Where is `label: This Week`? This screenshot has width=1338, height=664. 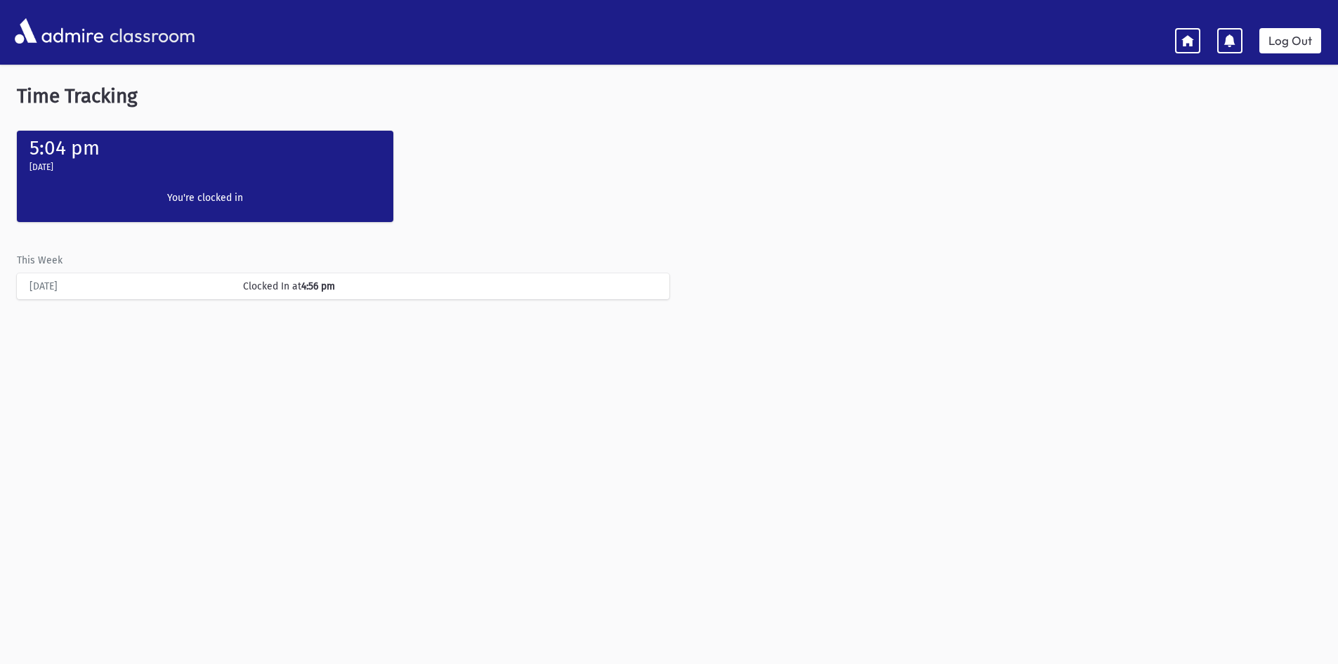 label: This Week is located at coordinates (39, 260).